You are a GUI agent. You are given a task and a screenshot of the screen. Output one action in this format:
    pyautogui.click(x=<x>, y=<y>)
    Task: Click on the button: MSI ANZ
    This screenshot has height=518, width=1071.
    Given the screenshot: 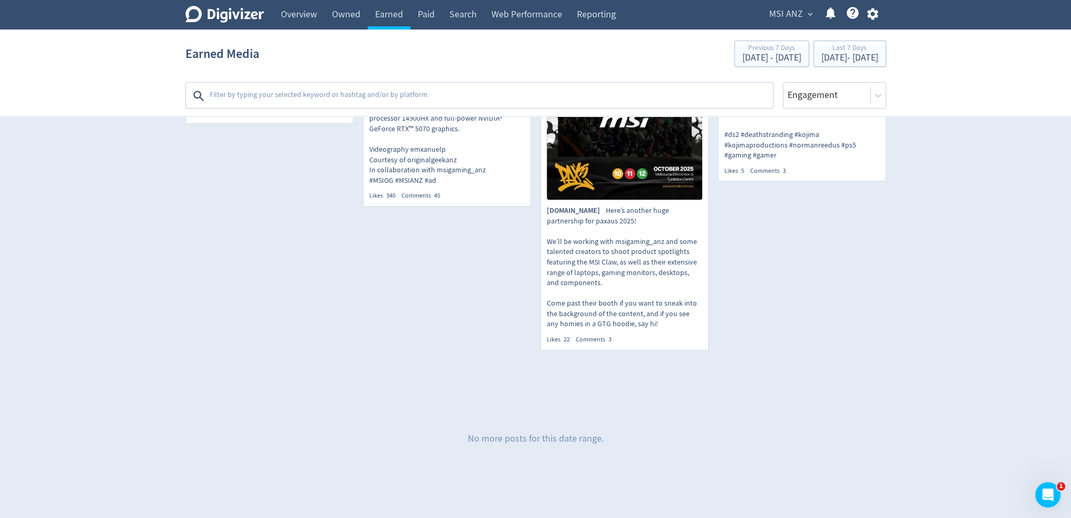 What is the action you would take?
    pyautogui.click(x=790, y=14)
    